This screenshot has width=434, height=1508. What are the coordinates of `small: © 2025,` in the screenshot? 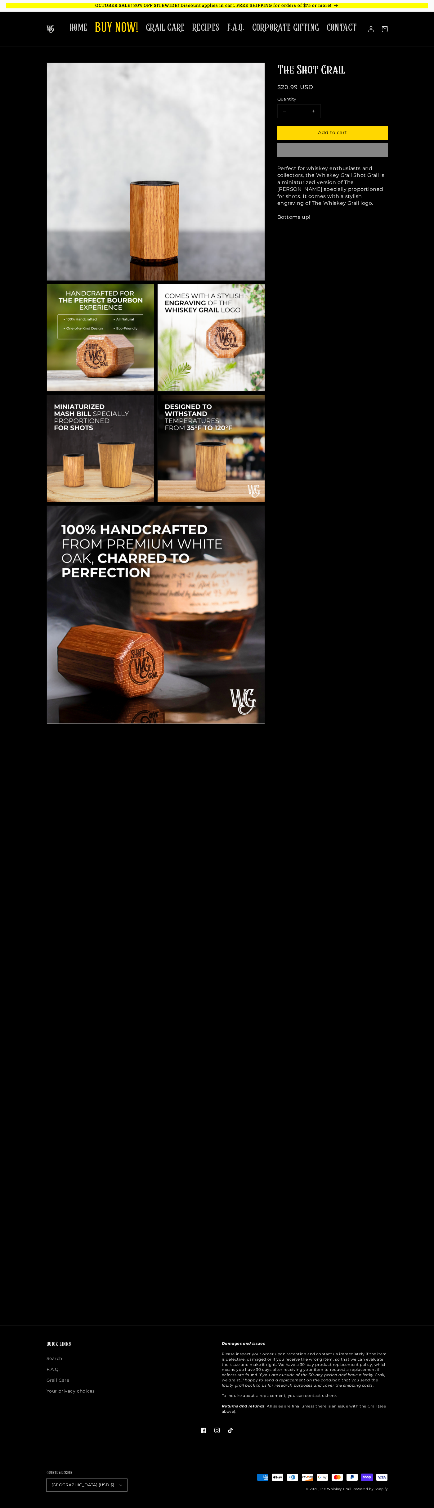 It's located at (329, 1489).